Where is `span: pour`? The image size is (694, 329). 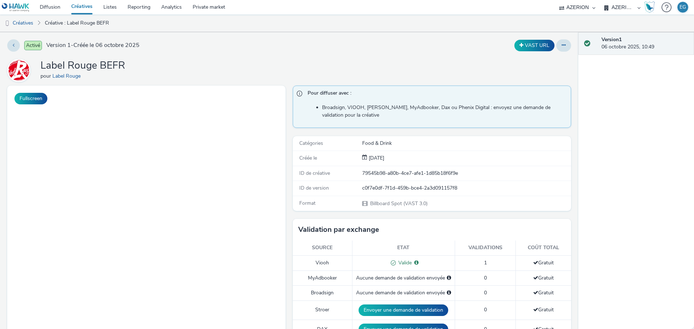 span: pour is located at coordinates (46, 76).